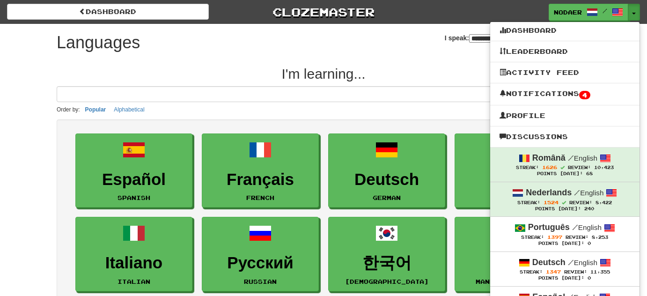 The height and width of the screenshot is (296, 647). Describe the element at coordinates (260, 198) in the screenshot. I see `small: French` at that location.